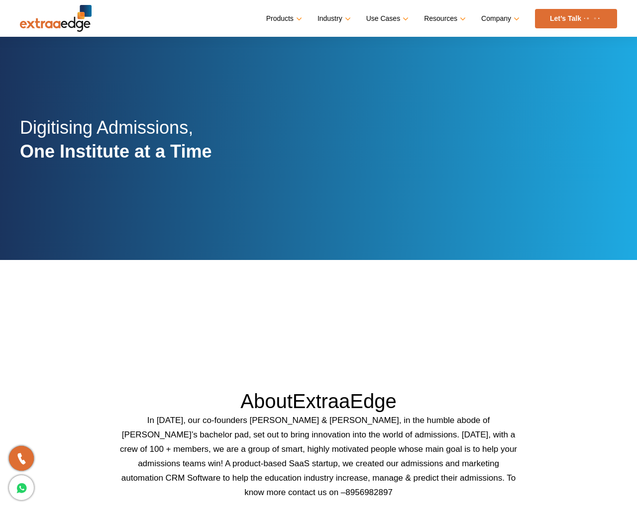 This screenshot has width=637, height=509. I want to click on strong: One Institute at a Time, so click(115, 151).